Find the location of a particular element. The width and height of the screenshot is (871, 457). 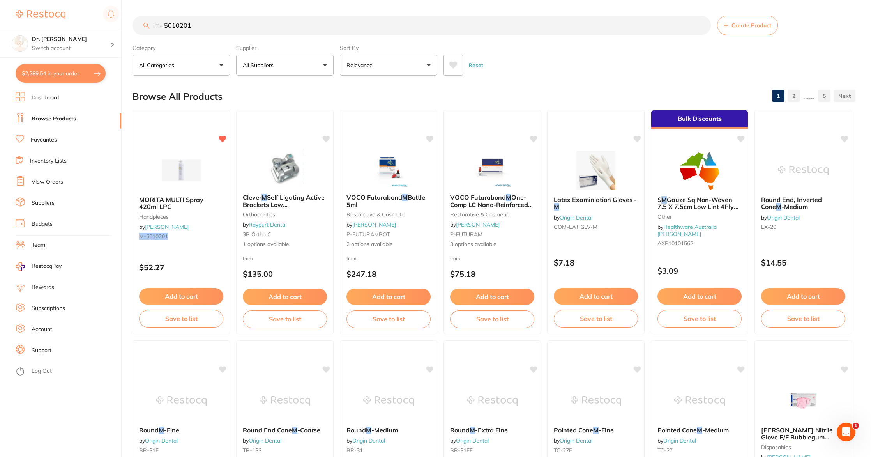

span: 3 options available is located at coordinates (492, 244).